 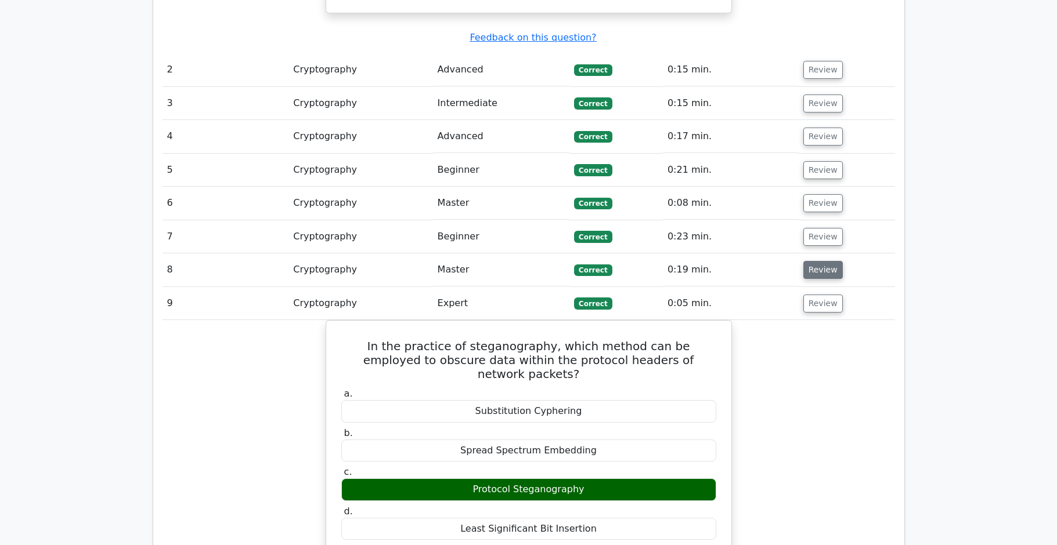 I want to click on td: 5, so click(x=226, y=170).